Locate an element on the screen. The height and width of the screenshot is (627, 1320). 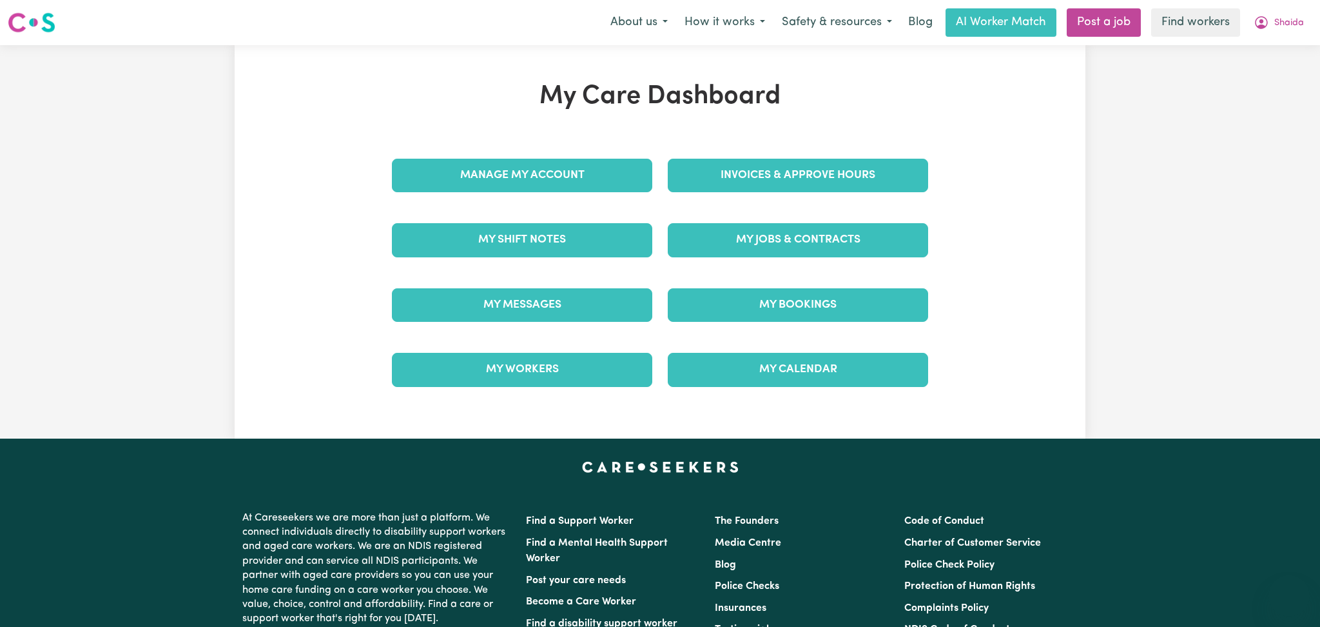
button: How it works is located at coordinates (725, 23).